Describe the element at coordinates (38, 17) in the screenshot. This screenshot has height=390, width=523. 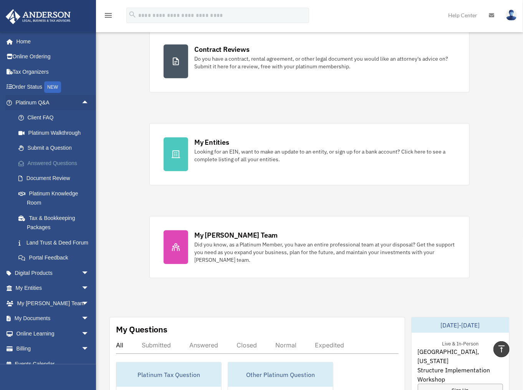
I see `img: Anderson Advisors Platinum Portal` at that location.